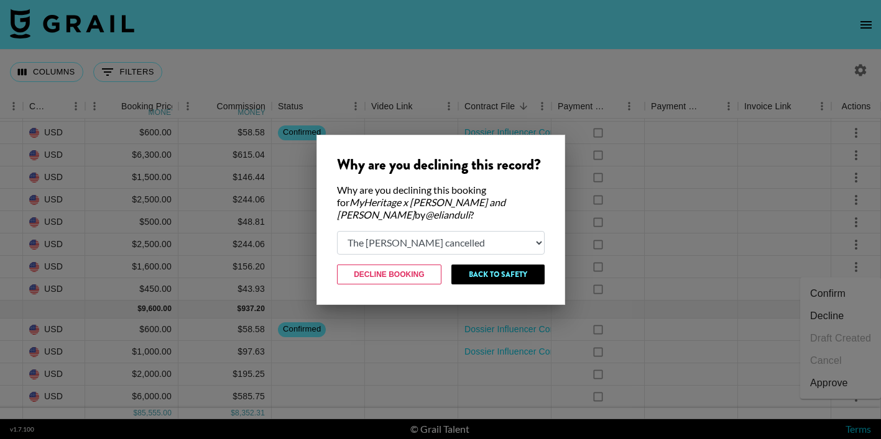 The height and width of the screenshot is (439, 881). What do you see at coordinates (497, 275) in the screenshot?
I see `button: Back to Safety` at bounding box center [497, 275].